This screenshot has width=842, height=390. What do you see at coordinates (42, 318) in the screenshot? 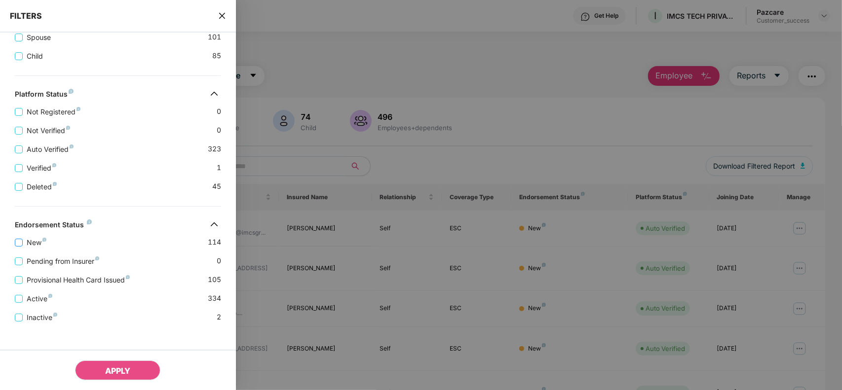
I see `span: Inactive` at bounding box center [42, 318].